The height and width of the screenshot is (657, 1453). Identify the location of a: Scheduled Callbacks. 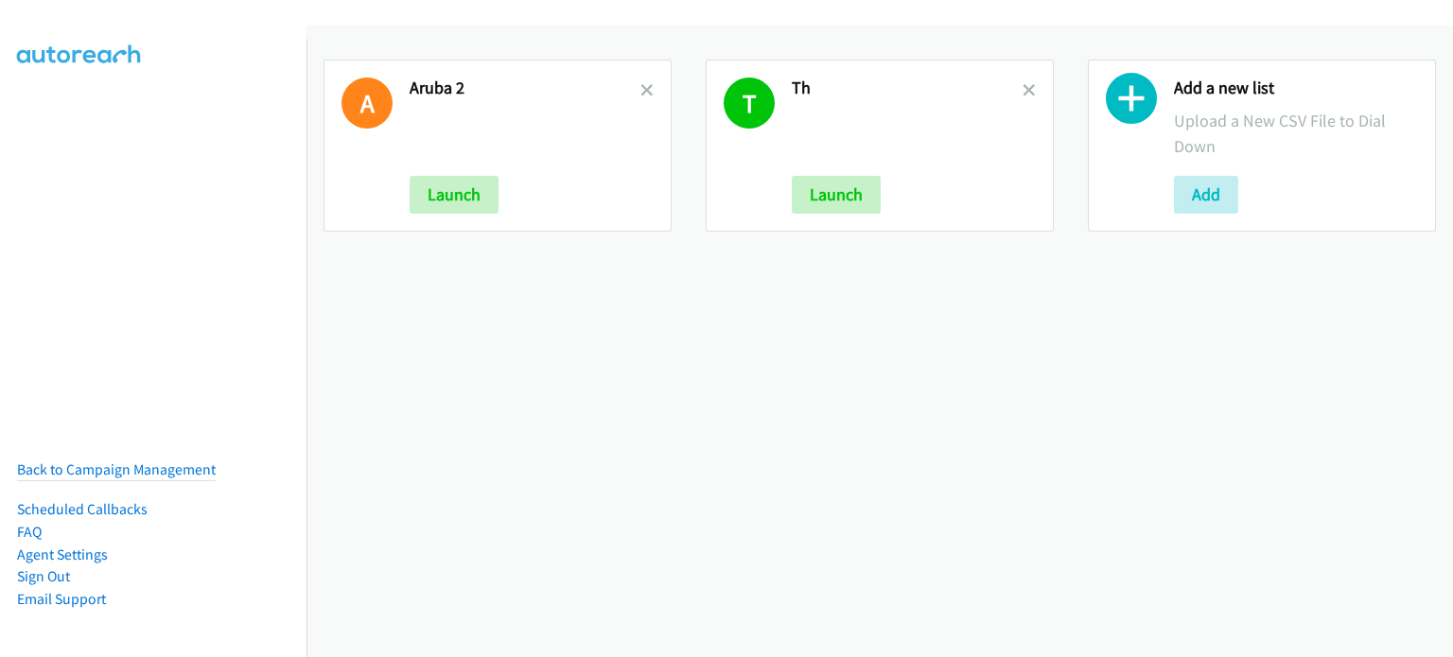
(82, 509).